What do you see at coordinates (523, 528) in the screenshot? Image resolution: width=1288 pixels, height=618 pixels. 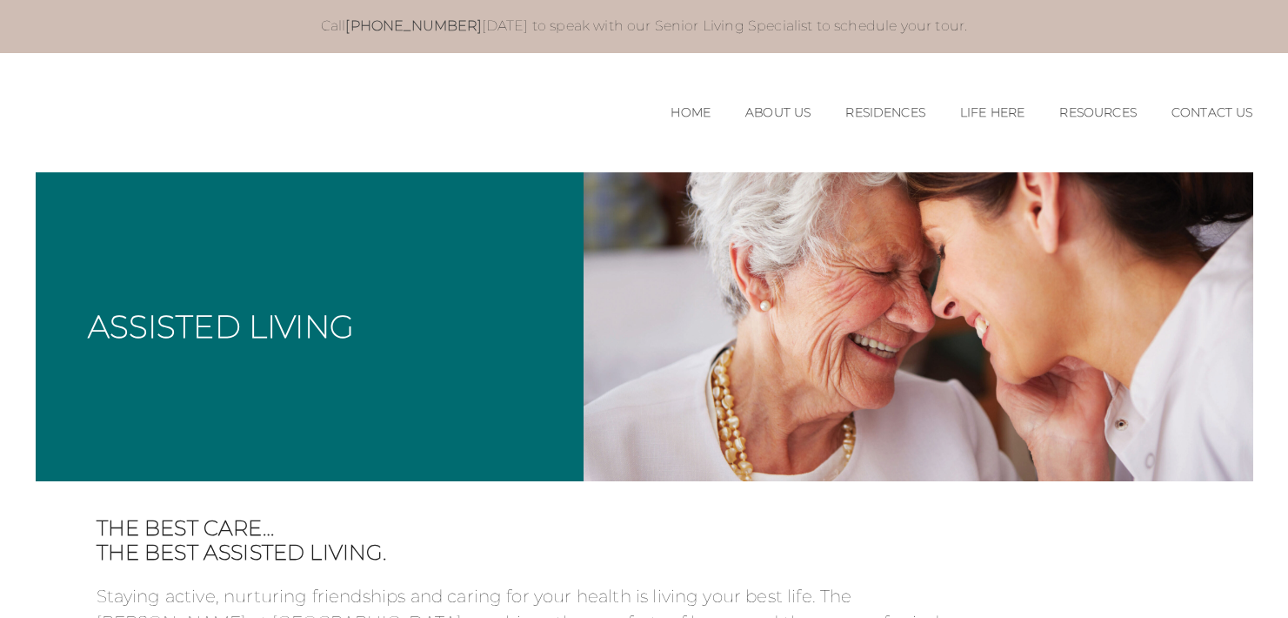 I see `span: The best care…` at bounding box center [523, 528].